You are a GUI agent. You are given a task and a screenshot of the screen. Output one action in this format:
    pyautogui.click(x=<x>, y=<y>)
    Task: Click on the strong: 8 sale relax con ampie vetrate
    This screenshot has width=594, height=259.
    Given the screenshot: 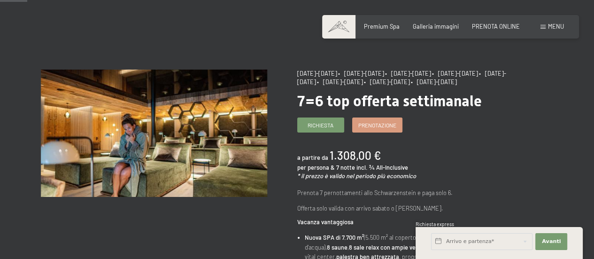 What is the action you would take?
    pyautogui.click(x=389, y=247)
    